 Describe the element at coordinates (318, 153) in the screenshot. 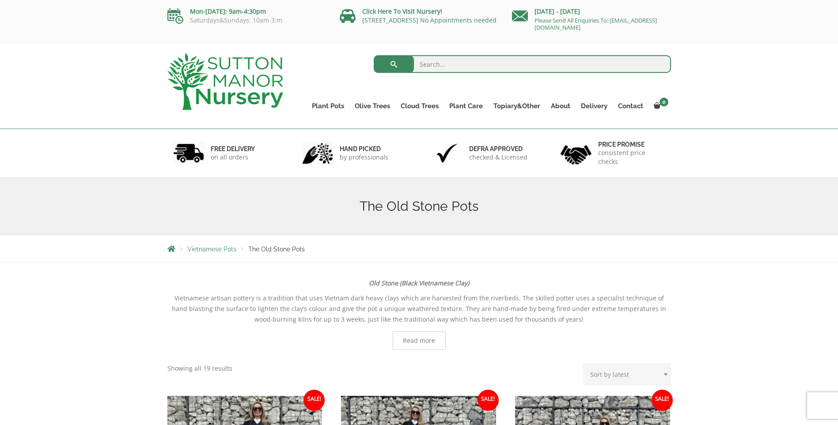

I see `img: 2.jpg` at that location.